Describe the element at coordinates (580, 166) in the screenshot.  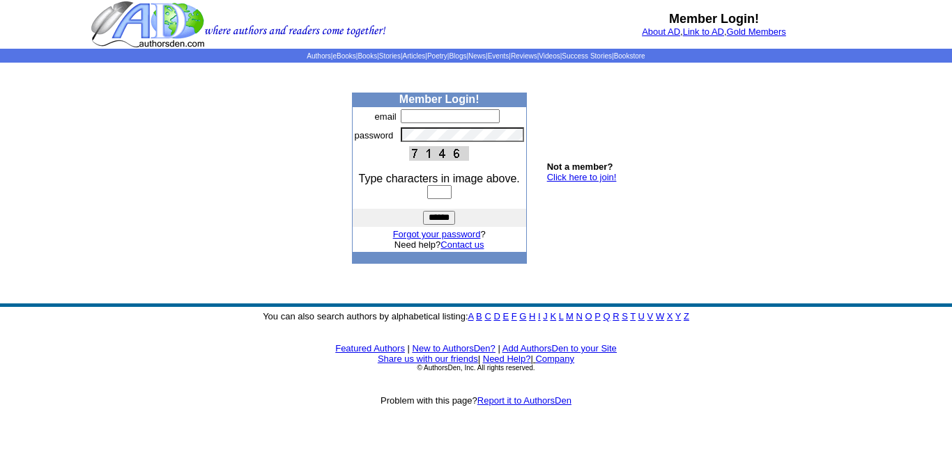
I see `b: Not a member?` at that location.